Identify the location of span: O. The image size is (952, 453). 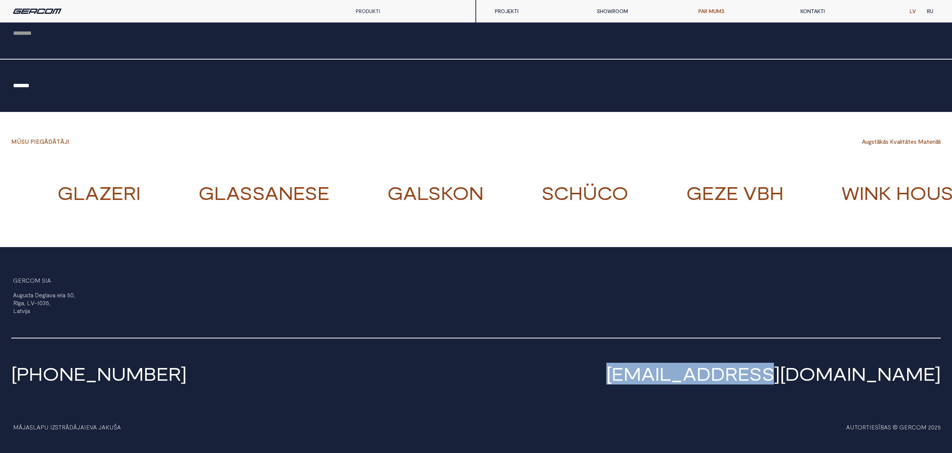
(32, 280).